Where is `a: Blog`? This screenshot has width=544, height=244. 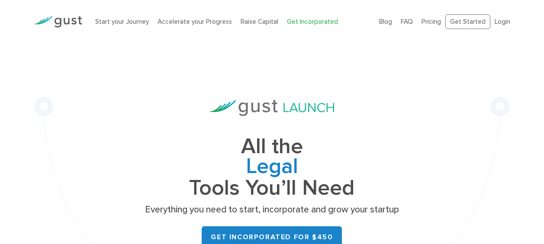
a: Blog is located at coordinates (386, 22).